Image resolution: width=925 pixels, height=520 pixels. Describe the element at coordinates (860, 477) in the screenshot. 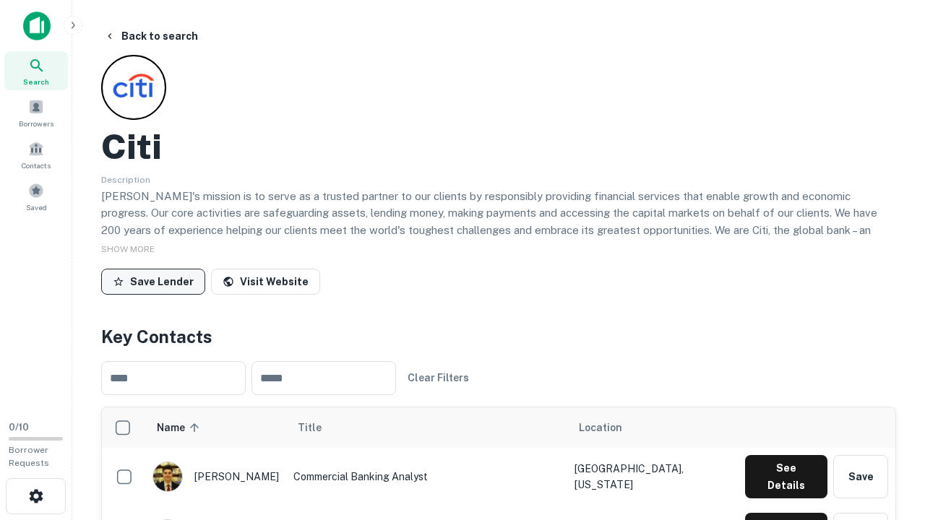

I see `button: Save` at that location.